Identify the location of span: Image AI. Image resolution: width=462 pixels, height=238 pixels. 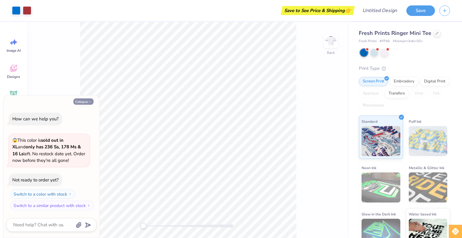
(14, 51).